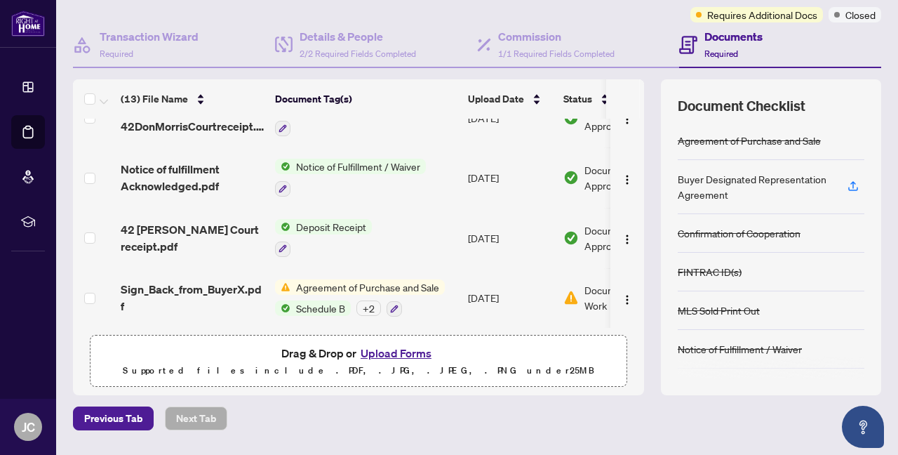  What do you see at coordinates (368, 287) in the screenshot?
I see `span: Agreement of Purchase and Sale` at bounding box center [368, 287].